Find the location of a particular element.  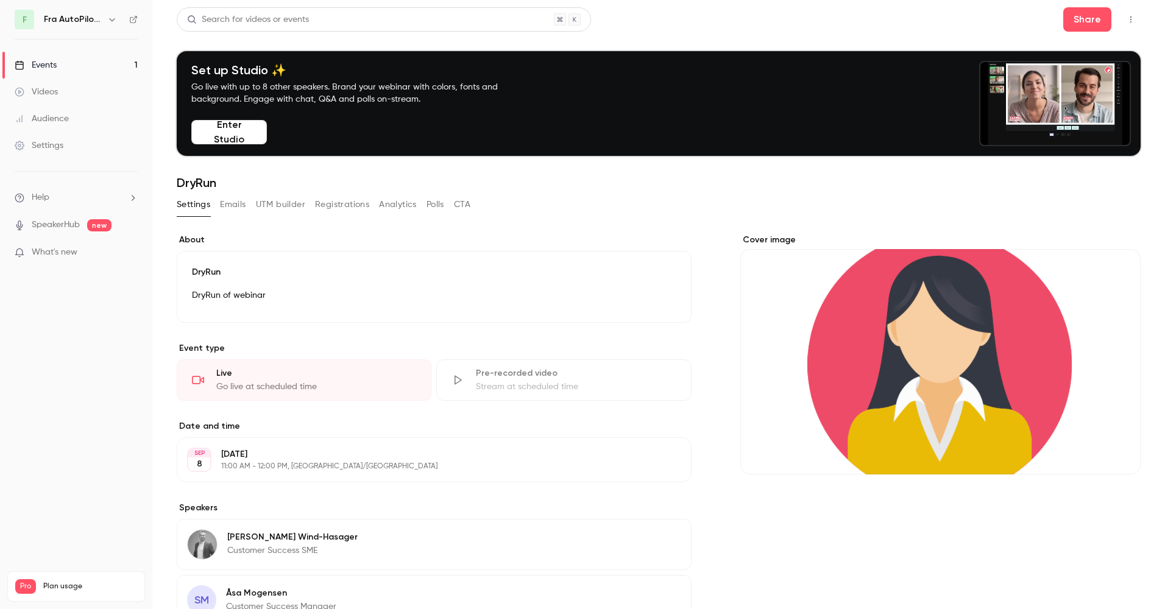

p: DryRun of webinar is located at coordinates (434, 295).